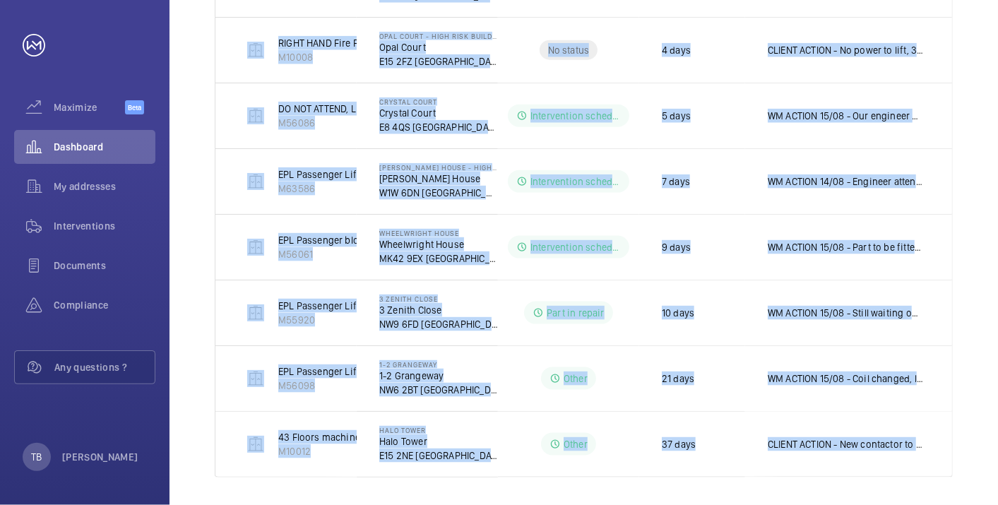  I want to click on p: 21 days, so click(678, 378).